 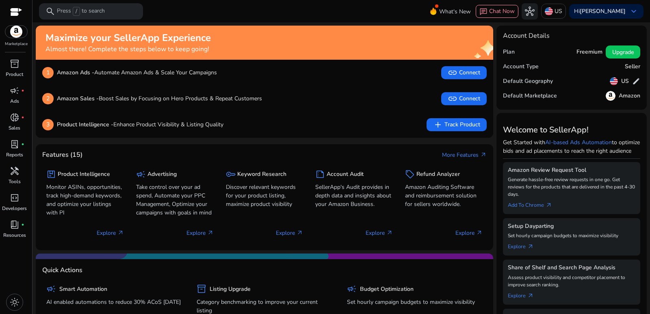 I want to click on span: sell, so click(x=410, y=174).